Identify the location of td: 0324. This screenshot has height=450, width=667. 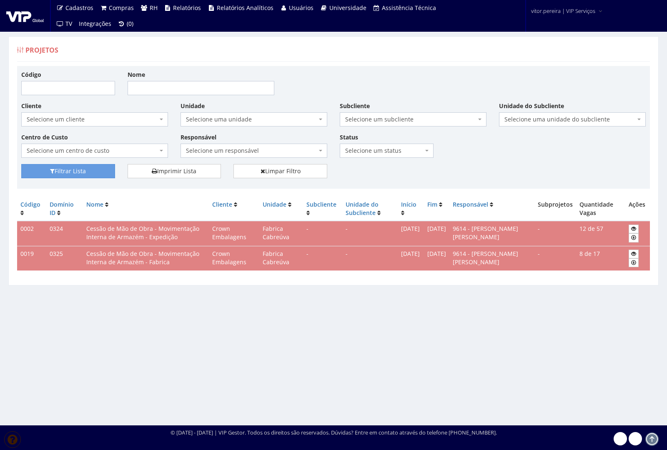
(65, 233).